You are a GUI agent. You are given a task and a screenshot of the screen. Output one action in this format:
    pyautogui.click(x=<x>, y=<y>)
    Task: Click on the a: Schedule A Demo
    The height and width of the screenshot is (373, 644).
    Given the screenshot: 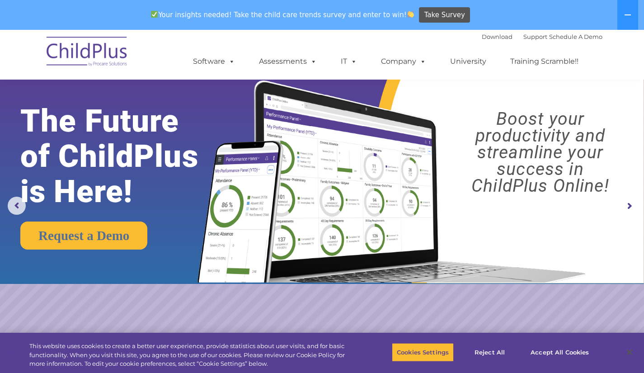 What is the action you would take?
    pyautogui.click(x=576, y=37)
    